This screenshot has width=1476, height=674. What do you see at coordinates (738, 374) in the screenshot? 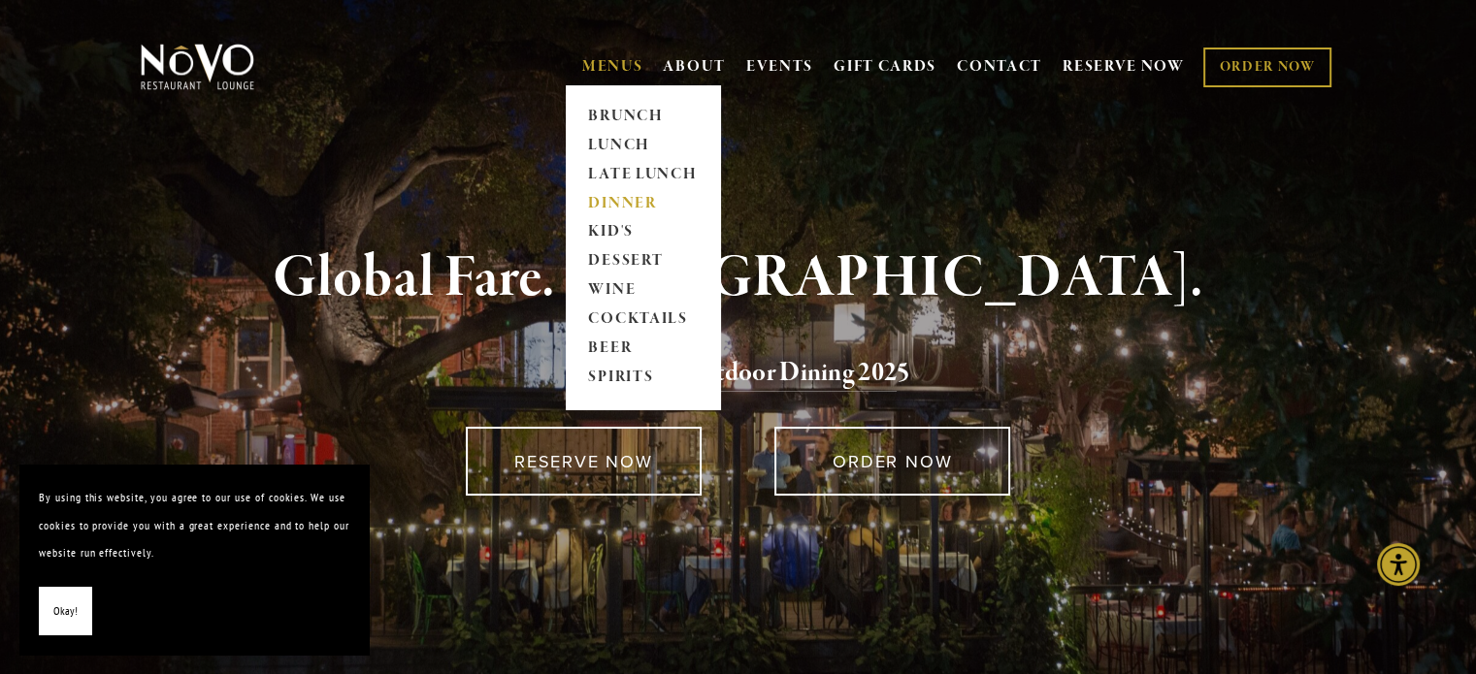
I see `h2: 5` at bounding box center [738, 374].